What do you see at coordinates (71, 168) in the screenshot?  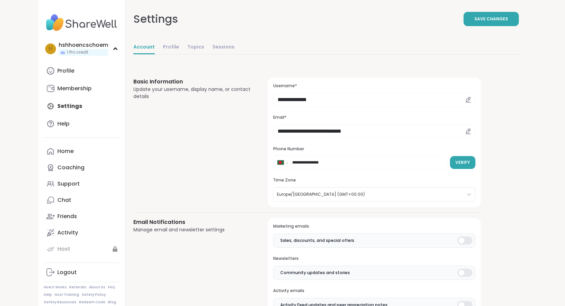 I see `div: Coaching` at bounding box center [71, 168].